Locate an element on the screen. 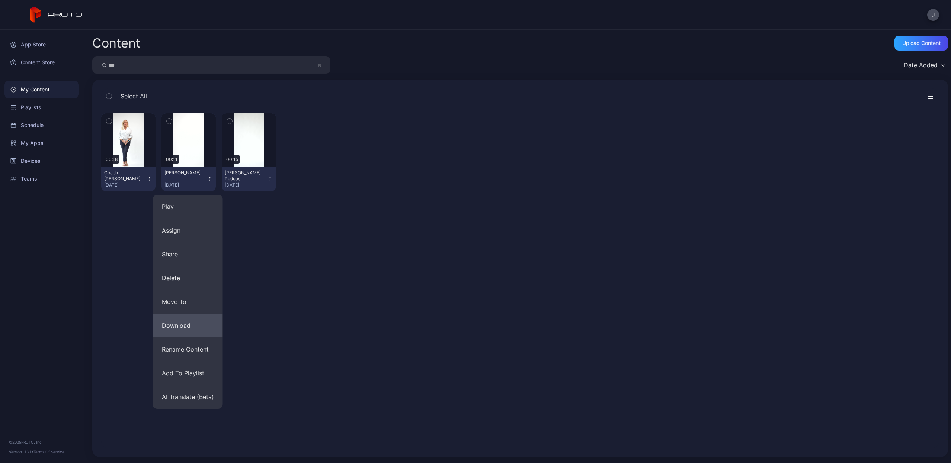 The height and width of the screenshot is (463, 951). button: Assign is located at coordinates (188, 231).